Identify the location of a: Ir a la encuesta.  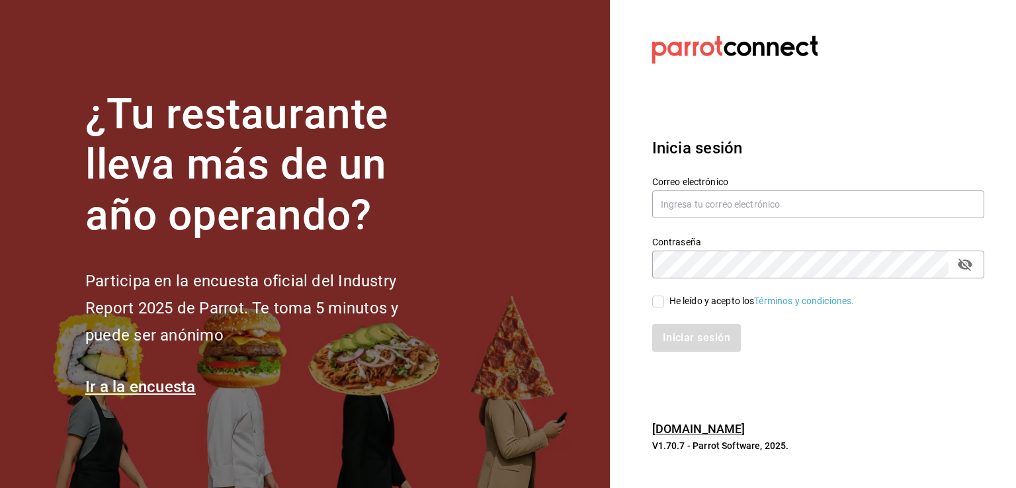
(140, 387).